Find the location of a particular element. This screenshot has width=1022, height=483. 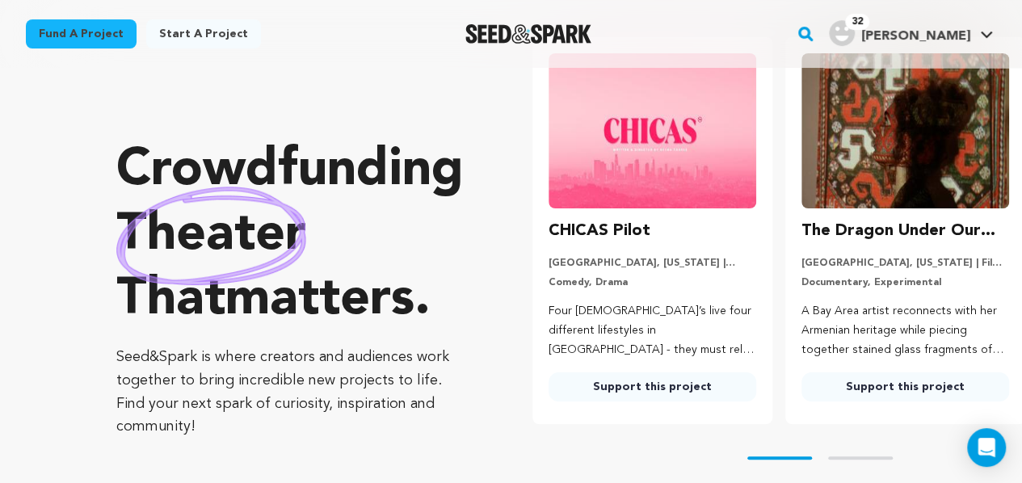

a: Seed&Spark Homepage is located at coordinates (528, 34).